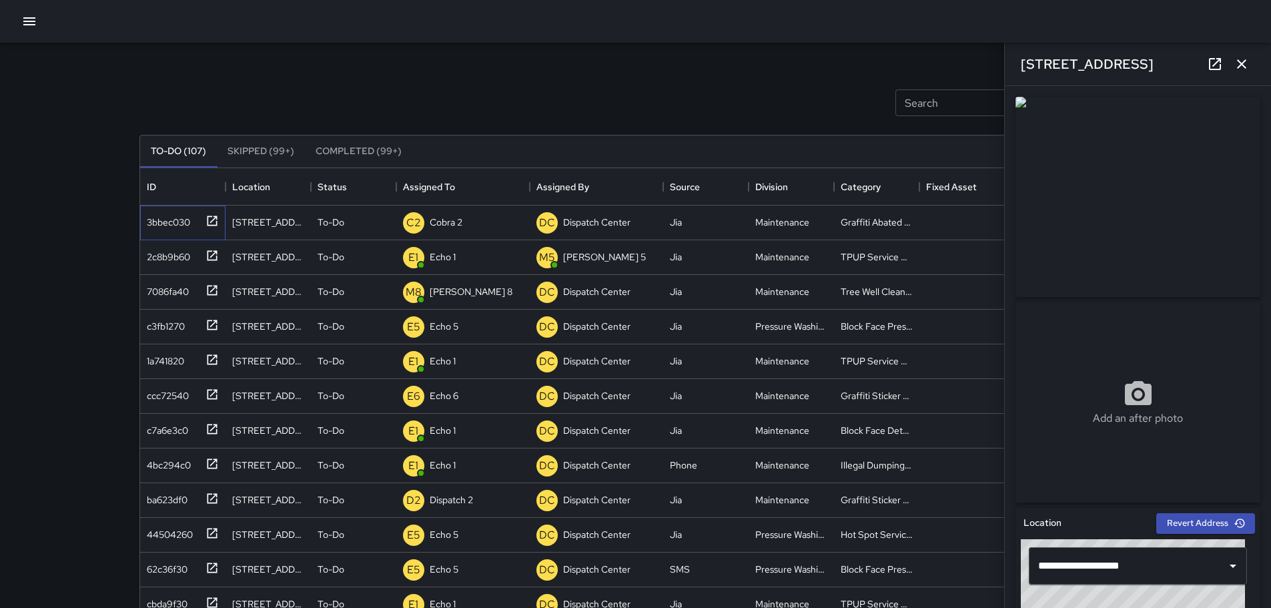  What do you see at coordinates (178, 151) in the screenshot?
I see `button: To-Do (107)` at bounding box center [178, 151].